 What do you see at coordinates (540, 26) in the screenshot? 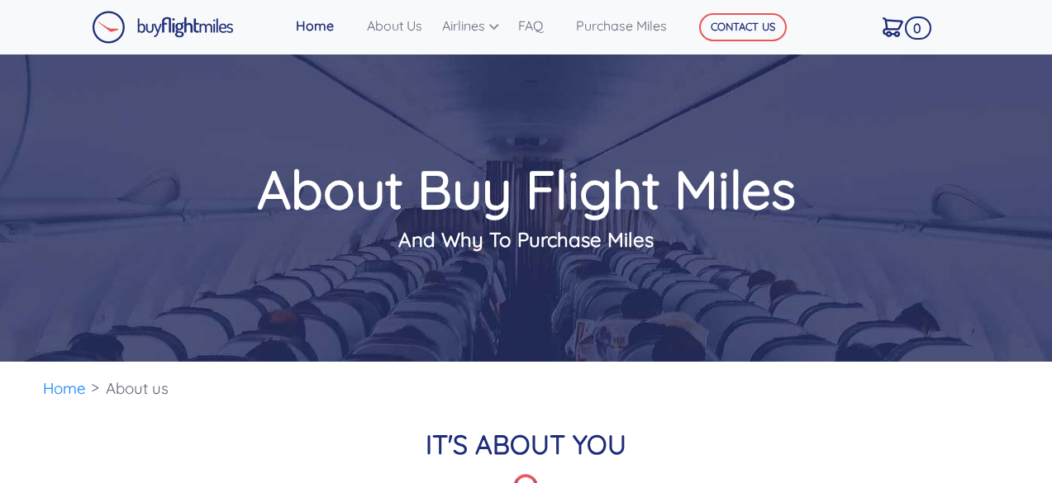
I see `a: FAQ` at bounding box center [540, 26].